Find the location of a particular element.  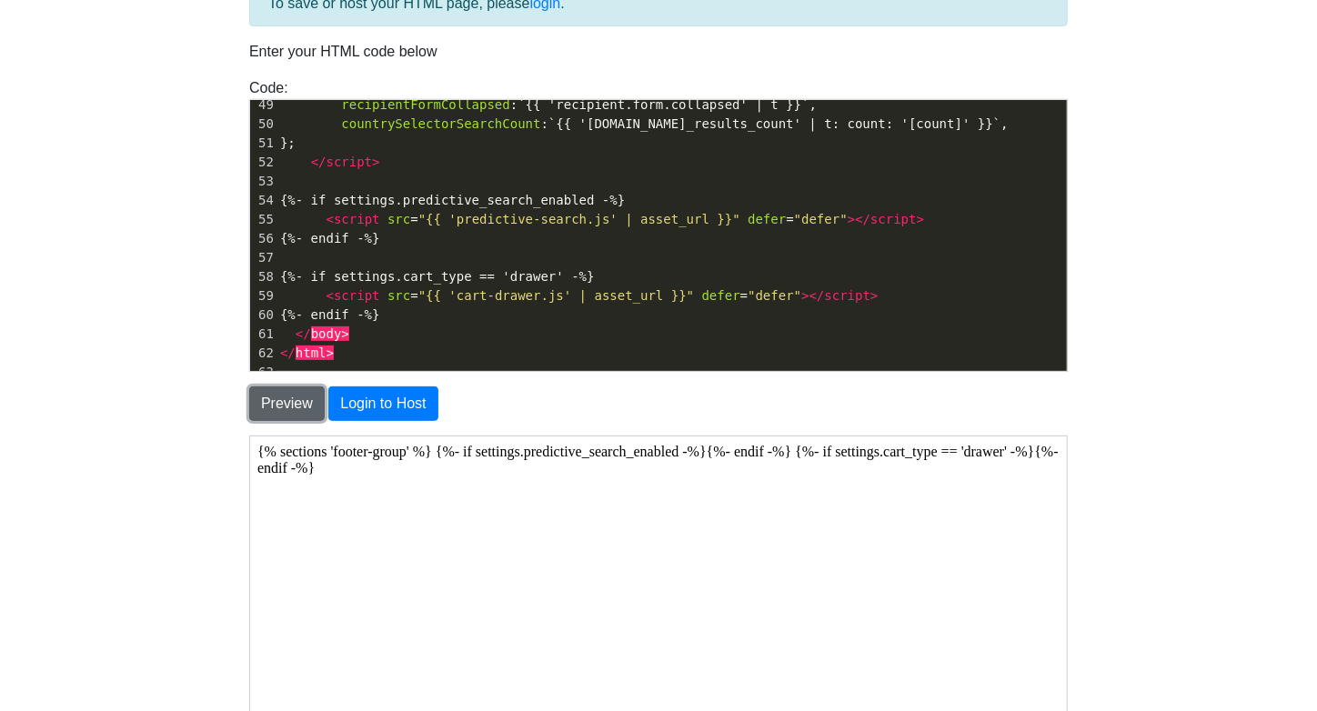

div: 63 is located at coordinates (263, 372).